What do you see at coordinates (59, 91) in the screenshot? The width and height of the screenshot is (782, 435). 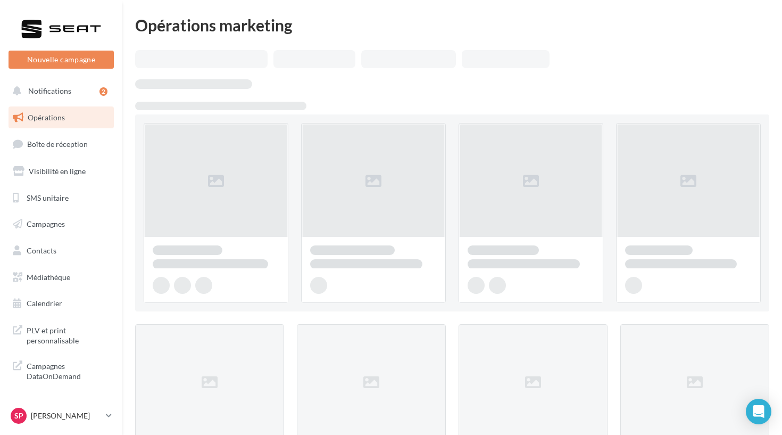 I see `button: Notifications 2` at bounding box center [59, 91].